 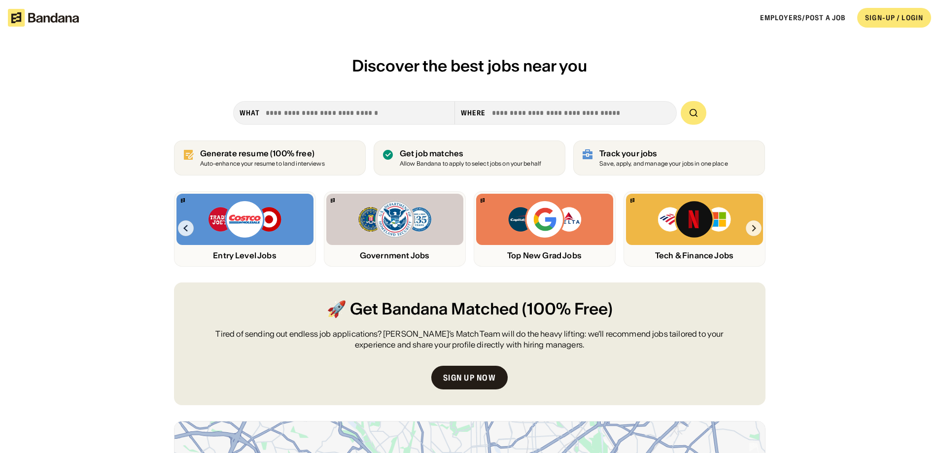 I want to click on a: Track your jobs Save, apply, and manage your jobs in one place, so click(x=669, y=158).